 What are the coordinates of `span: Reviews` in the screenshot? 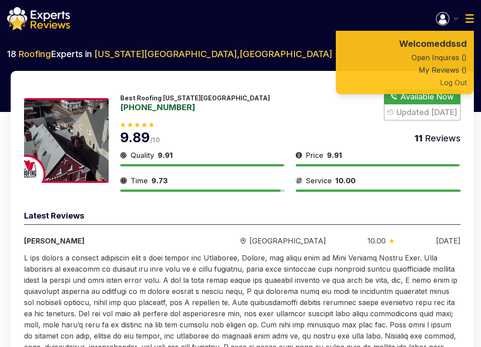 It's located at (442, 138).